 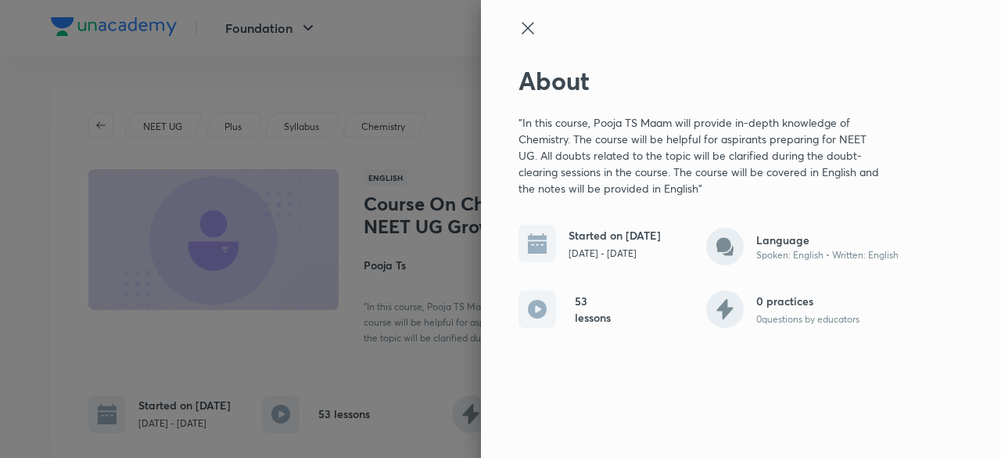 I want to click on p: 0 questions by educators, so click(x=808, y=319).